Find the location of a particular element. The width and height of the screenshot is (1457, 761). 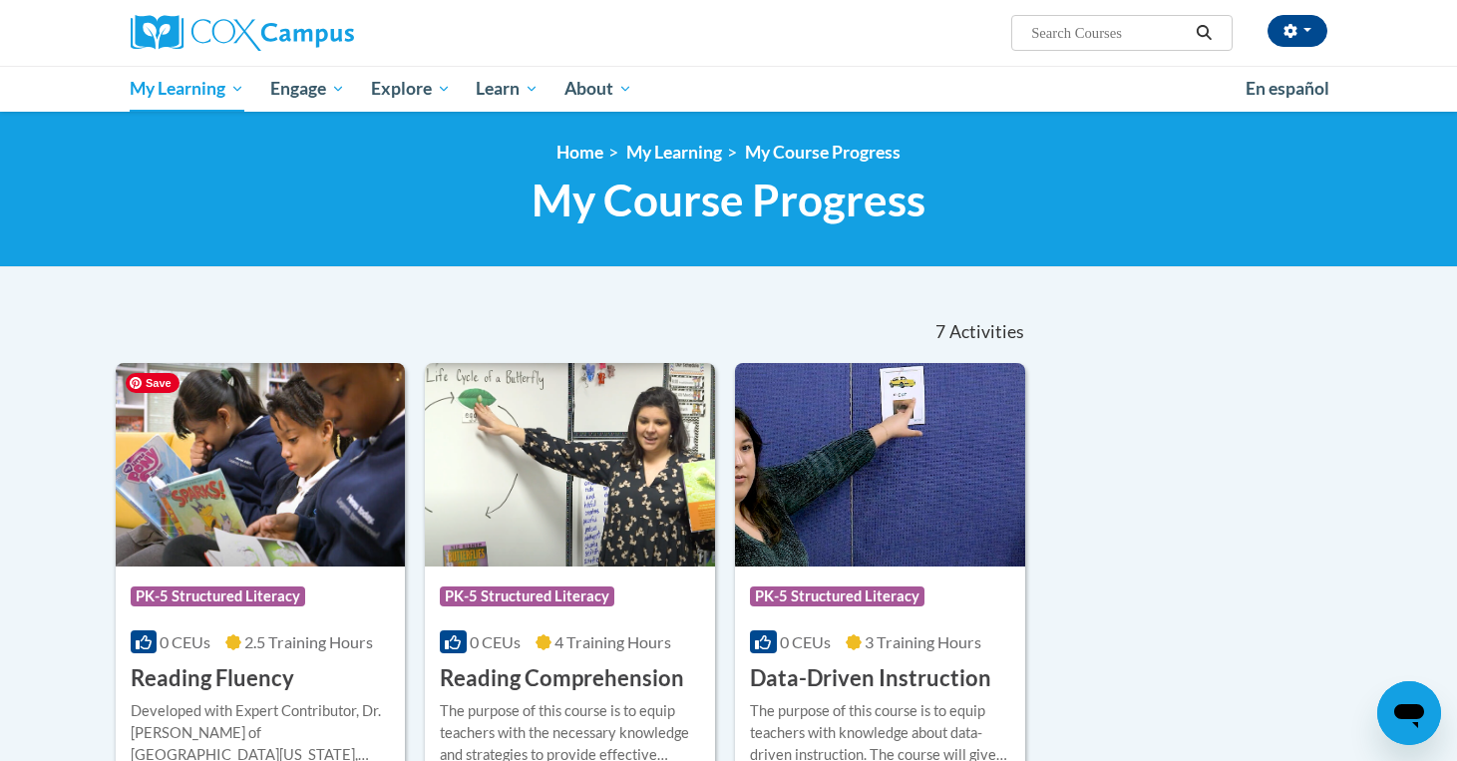

span: My Course Progress is located at coordinates (728, 199).